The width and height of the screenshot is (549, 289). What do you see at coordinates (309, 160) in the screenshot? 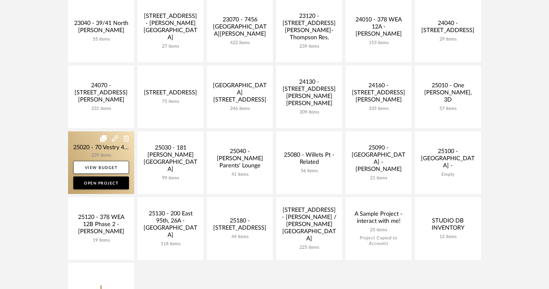
I see `div: 25080 - Willets Pt - Related` at bounding box center [309, 160].